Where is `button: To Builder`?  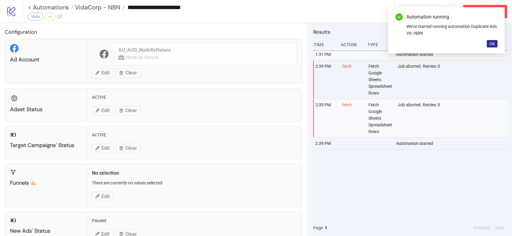 button: To Builder is located at coordinates (421, 12).